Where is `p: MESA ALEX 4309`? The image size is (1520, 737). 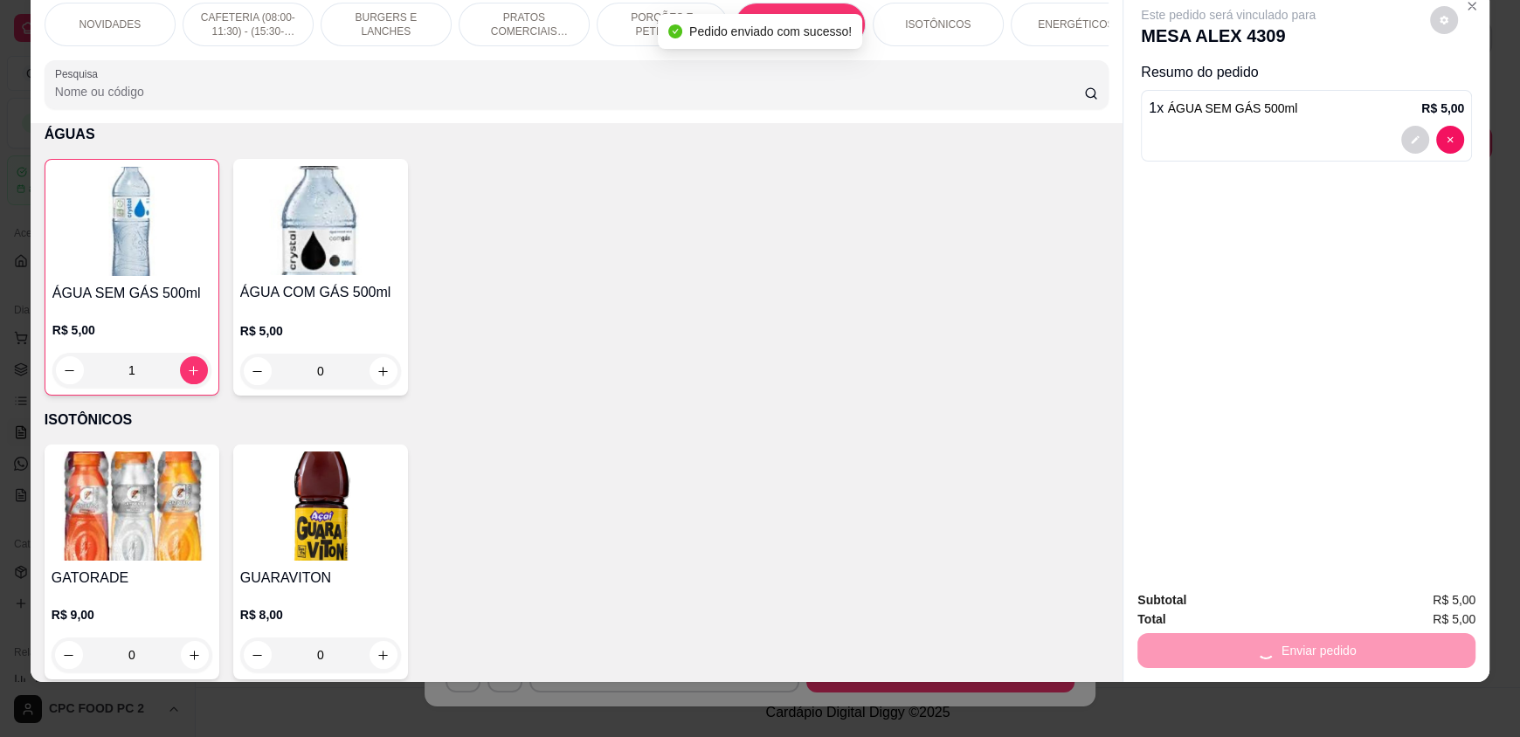 p: MESA ALEX 4309 is located at coordinates (1228, 36).